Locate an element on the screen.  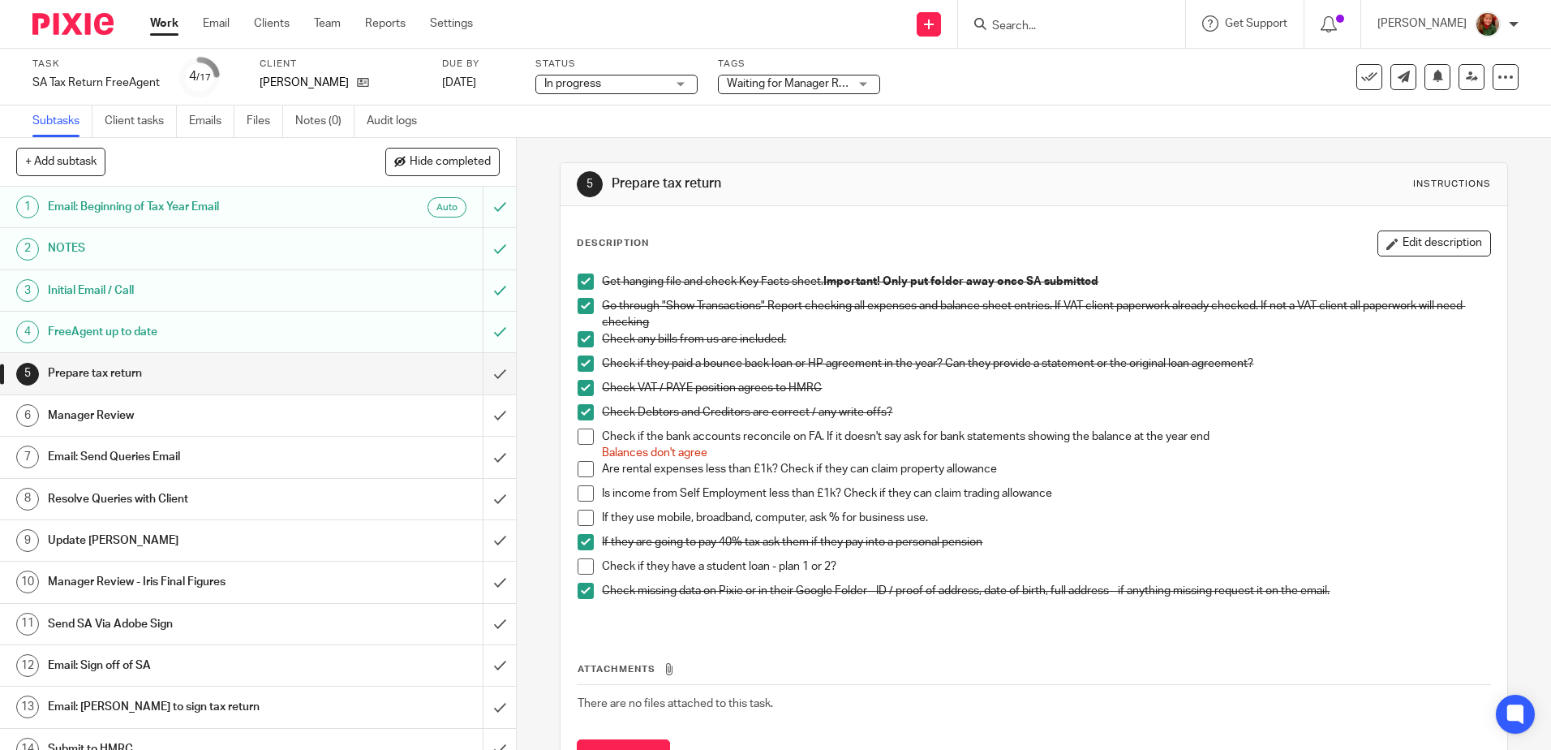
strong: Important! Only put folder away once SA submitted is located at coordinates (961, 282).